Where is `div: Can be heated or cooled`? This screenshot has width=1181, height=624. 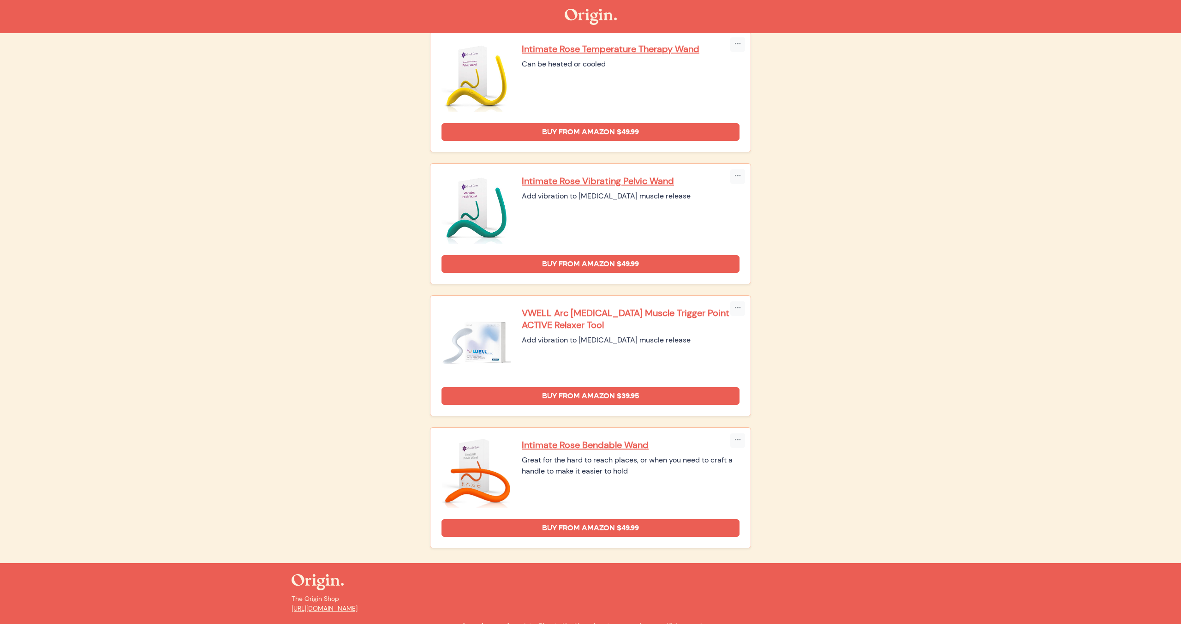 div: Can be heated or cooled is located at coordinates (631, 64).